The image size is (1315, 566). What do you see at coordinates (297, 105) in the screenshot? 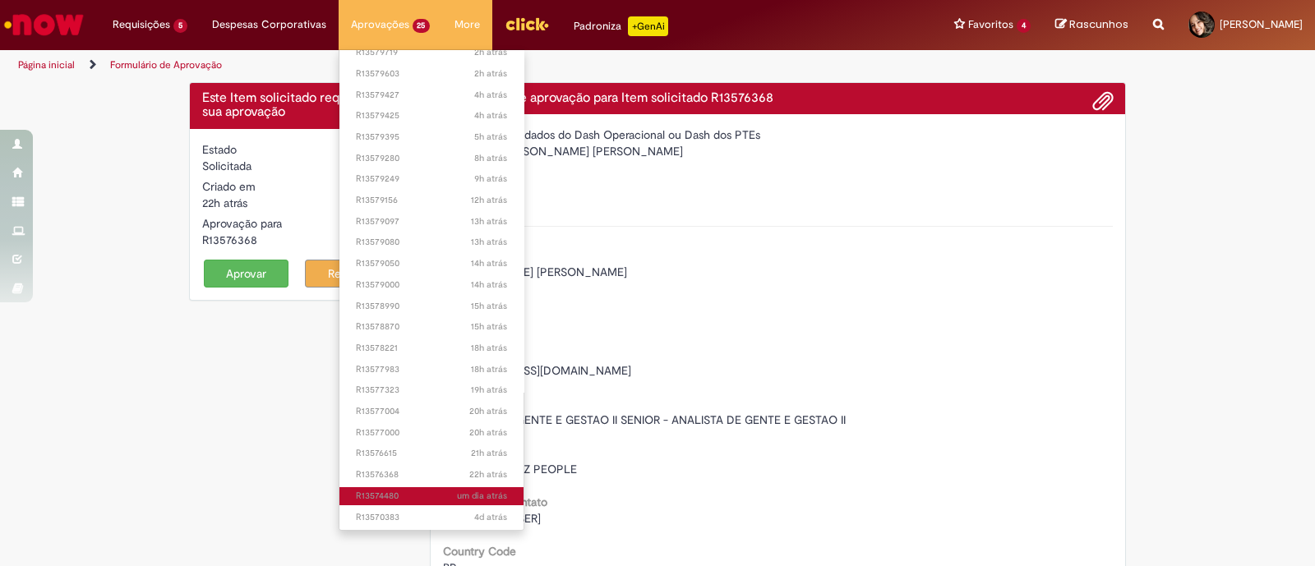
I see `h4: Este Item solicitado requer a sua aprovação` at bounding box center [297, 105].